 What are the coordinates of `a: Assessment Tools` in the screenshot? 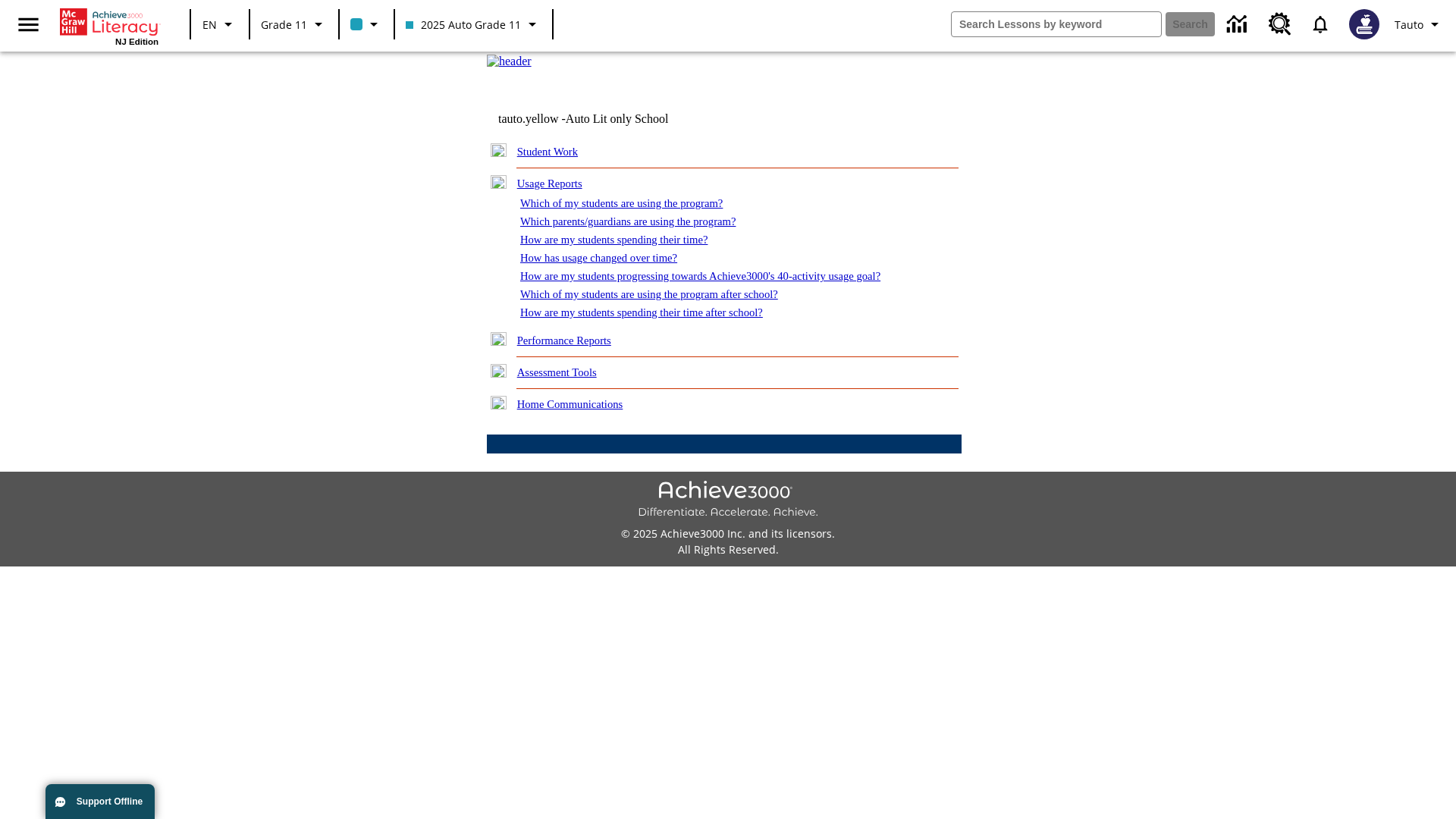 It's located at (556, 372).